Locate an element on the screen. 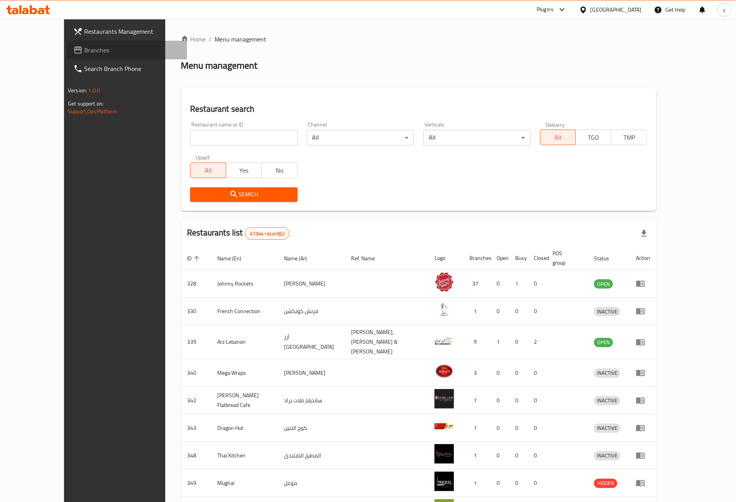 The height and width of the screenshot is (502, 736). td: Arz Lebanon is located at coordinates (244, 342).